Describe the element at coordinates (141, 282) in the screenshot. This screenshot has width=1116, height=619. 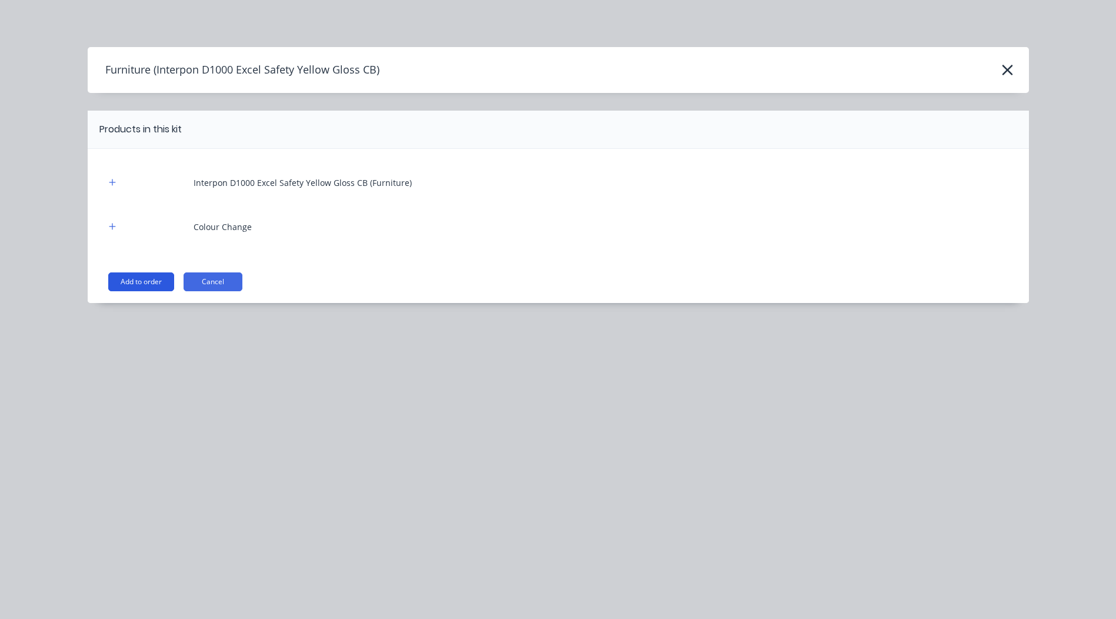
I see `button: Add to order` at that location.